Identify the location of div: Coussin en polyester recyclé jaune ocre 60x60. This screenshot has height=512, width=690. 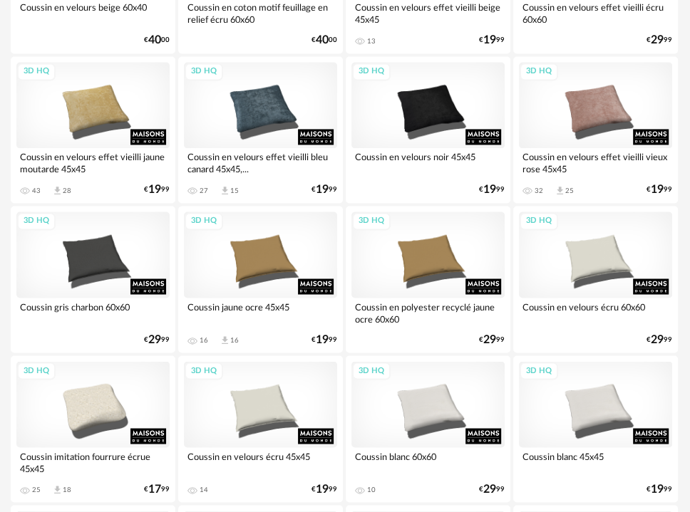
(428, 312).